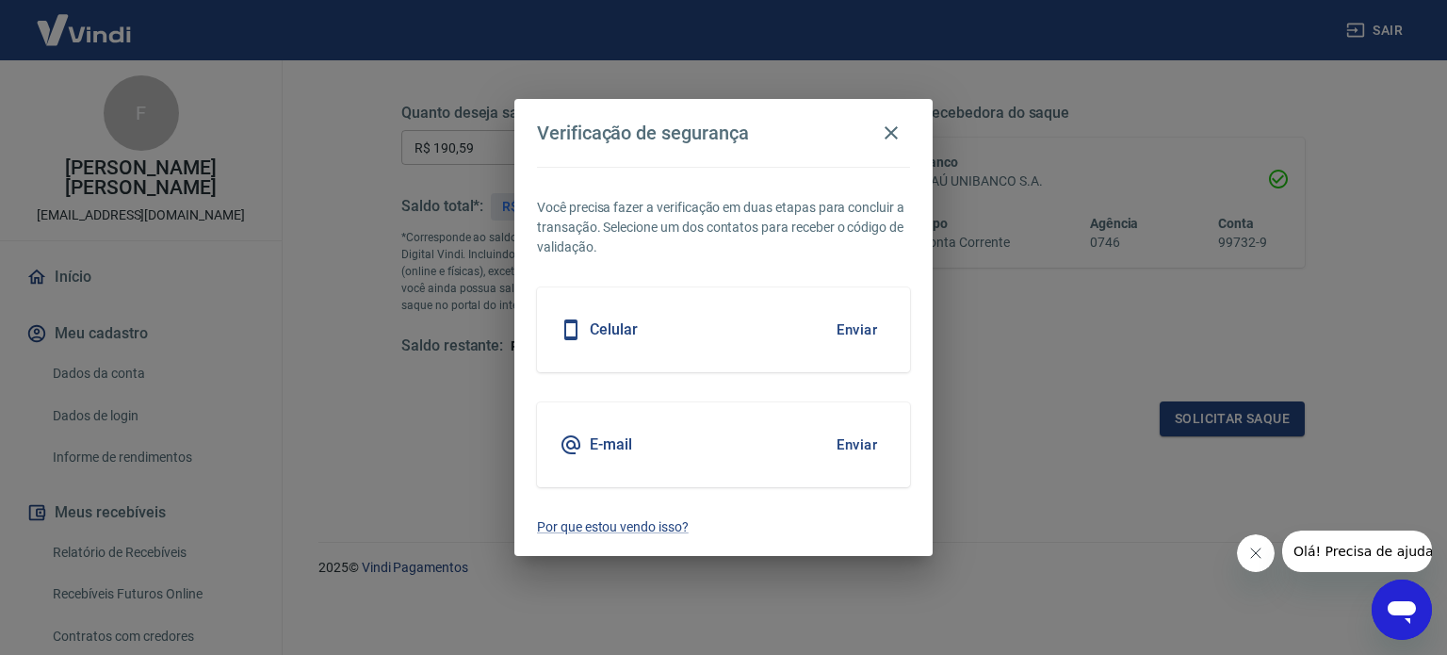  I want to click on h5: Celular, so click(613, 330).